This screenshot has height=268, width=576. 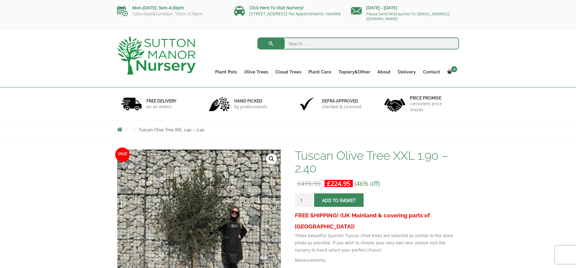 What do you see at coordinates (256, 72) in the screenshot?
I see `a: Olive Trees` at bounding box center [256, 72].